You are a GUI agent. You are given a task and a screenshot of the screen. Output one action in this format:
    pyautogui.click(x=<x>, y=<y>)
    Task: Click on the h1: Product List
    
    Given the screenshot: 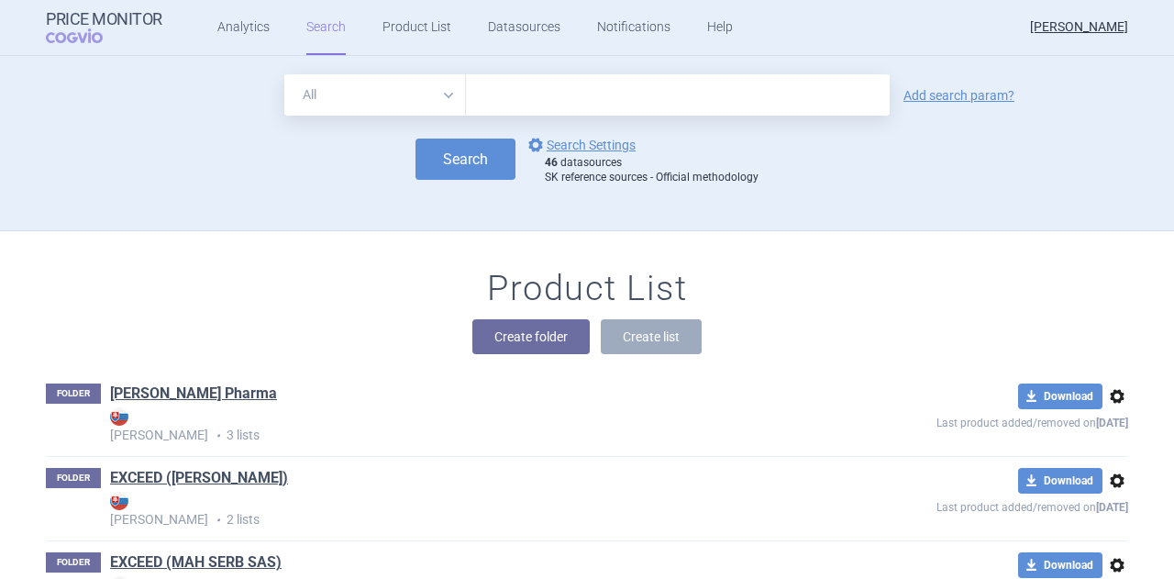 What is the action you would take?
    pyautogui.click(x=587, y=289)
    